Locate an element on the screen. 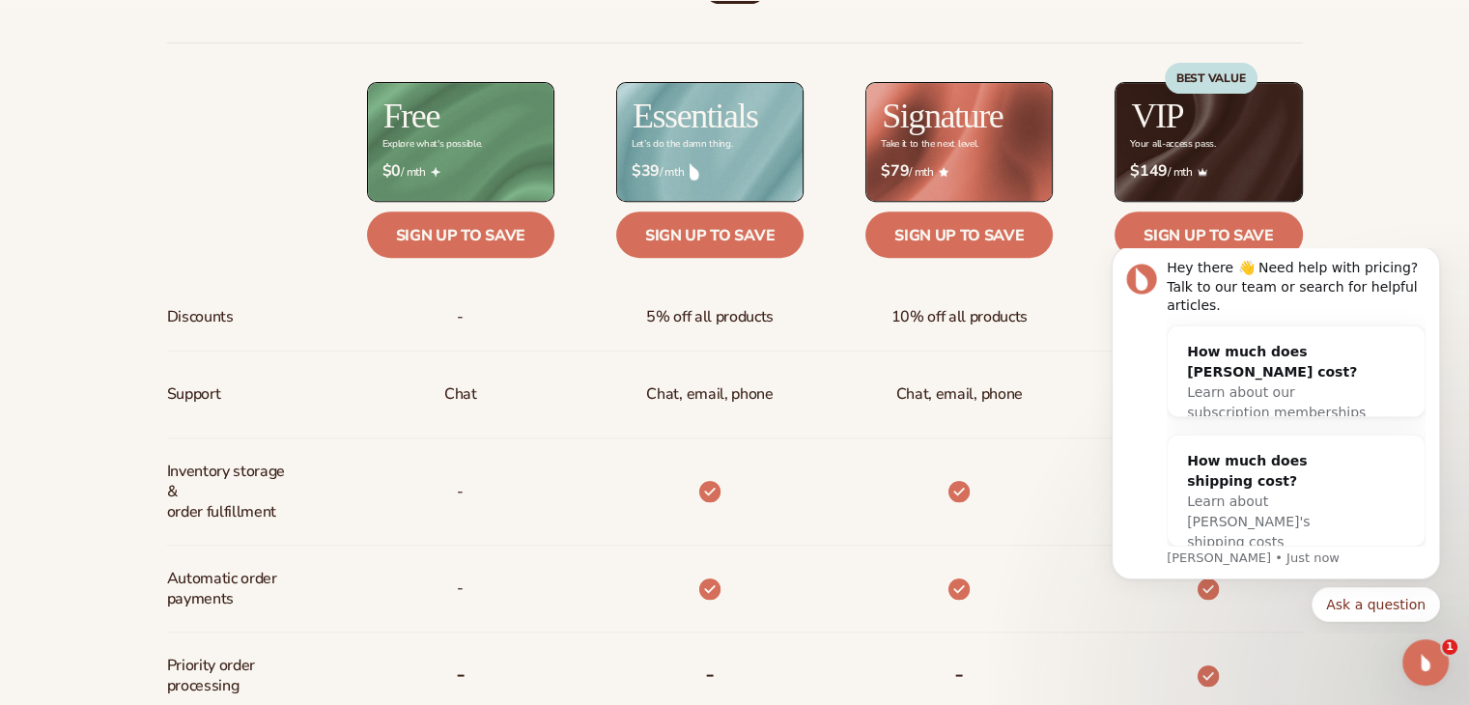  div: How much does shipping cost? is located at coordinates (194, 223).